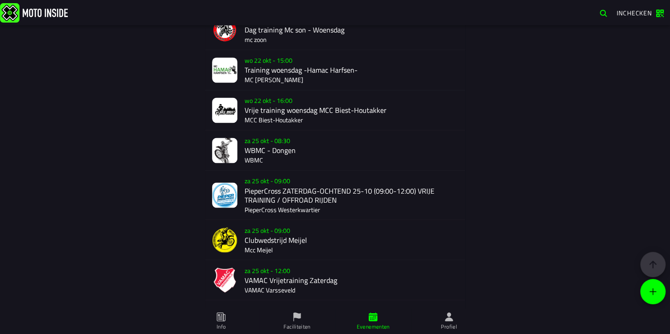  I want to click on font: Info, so click(221, 327).